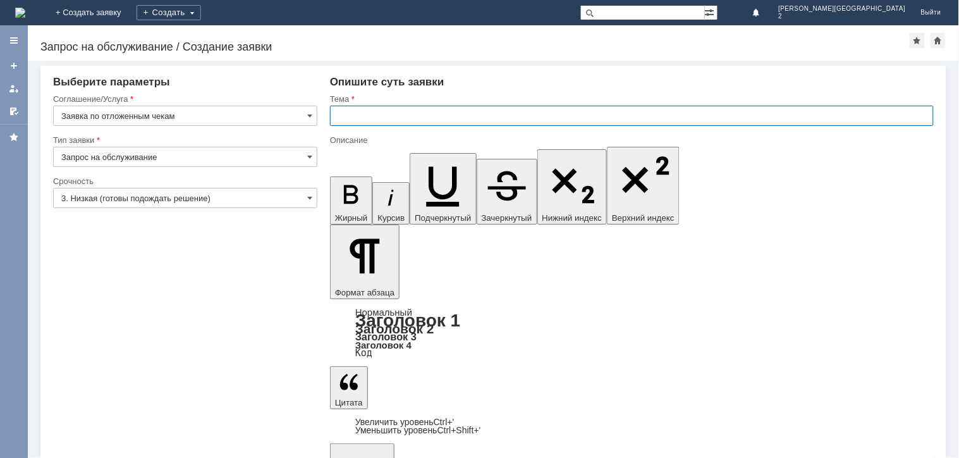  I want to click on a: Перейти на домашнюю страницу, so click(20, 13).